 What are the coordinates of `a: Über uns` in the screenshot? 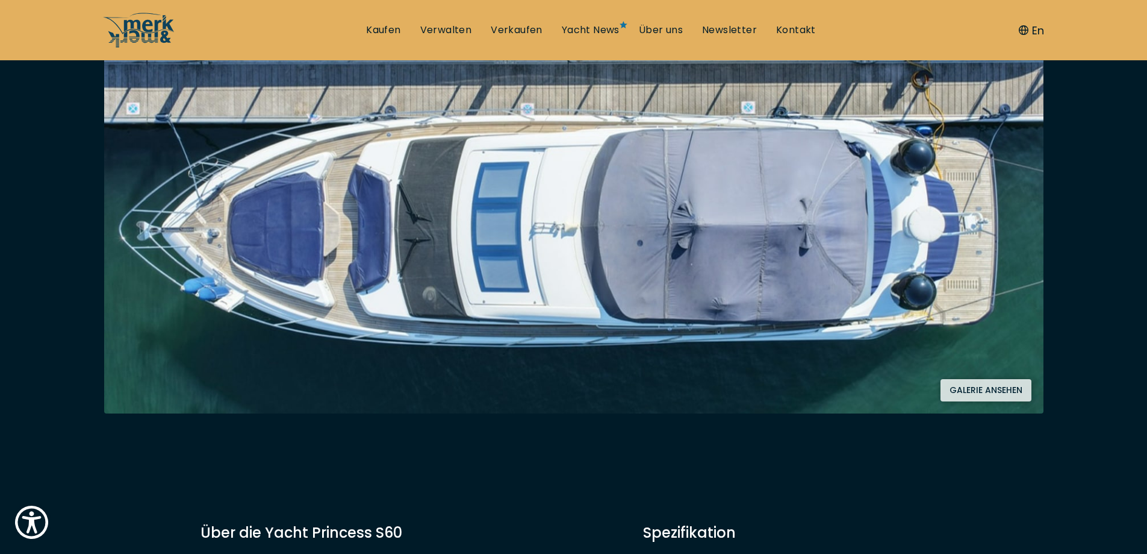 It's located at (661, 30).